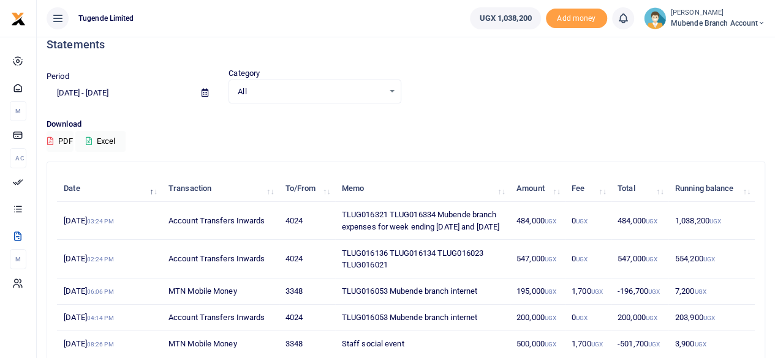  What do you see at coordinates (711, 221) in the screenshot?
I see `td: 1,038,200` at bounding box center [711, 221].